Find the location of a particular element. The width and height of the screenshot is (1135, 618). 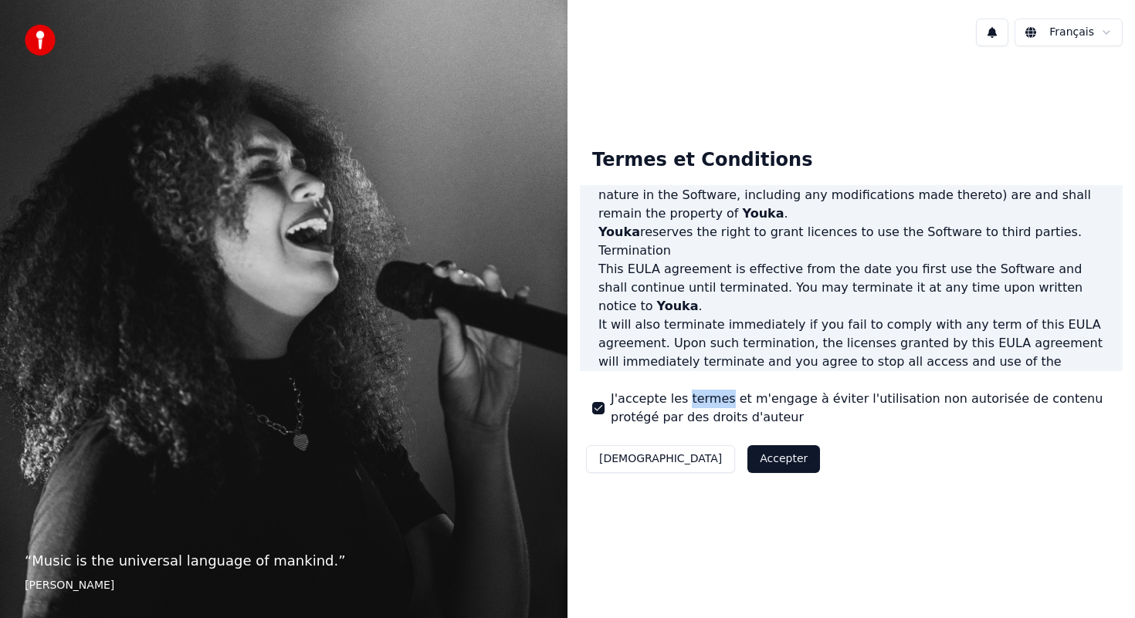

p: “ Music is the universal language of mankind. ” is located at coordinates (283, 561).